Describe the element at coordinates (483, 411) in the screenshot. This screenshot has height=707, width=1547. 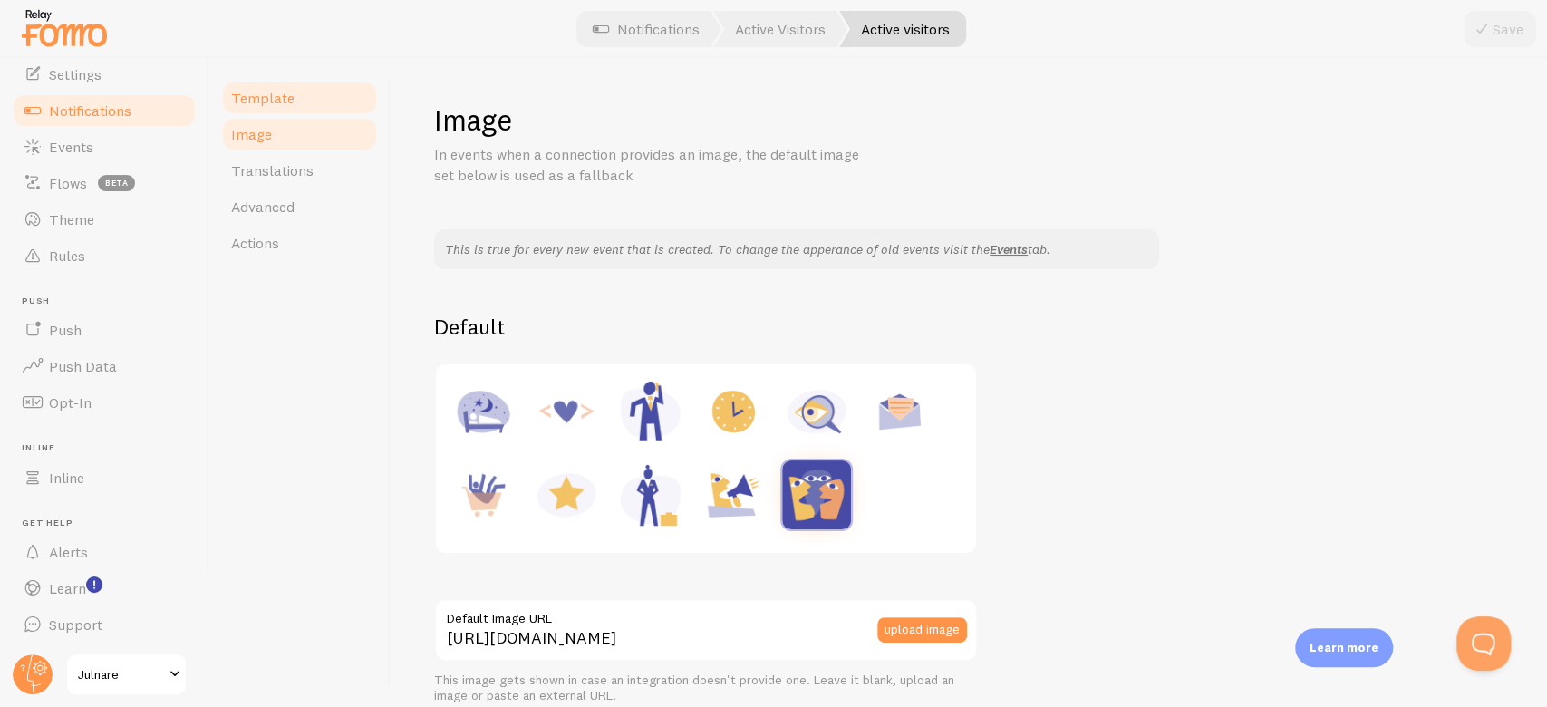
I see `img: Accommodation` at that location.